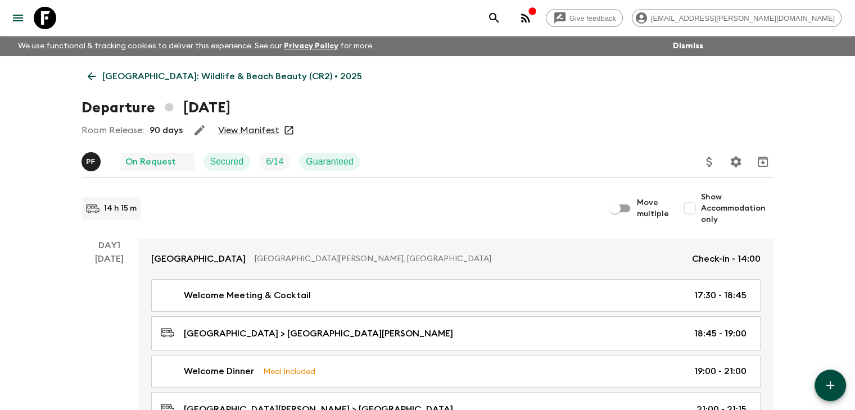  I want to click on p: 18:45 - 19:00, so click(720, 334).